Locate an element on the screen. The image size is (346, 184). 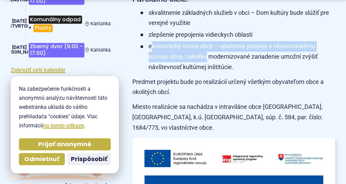
p: Predmet projektu bude po realizácií určený všetkým obyvateľom obce a okolitých obcí. is located at coordinates (234, 87).